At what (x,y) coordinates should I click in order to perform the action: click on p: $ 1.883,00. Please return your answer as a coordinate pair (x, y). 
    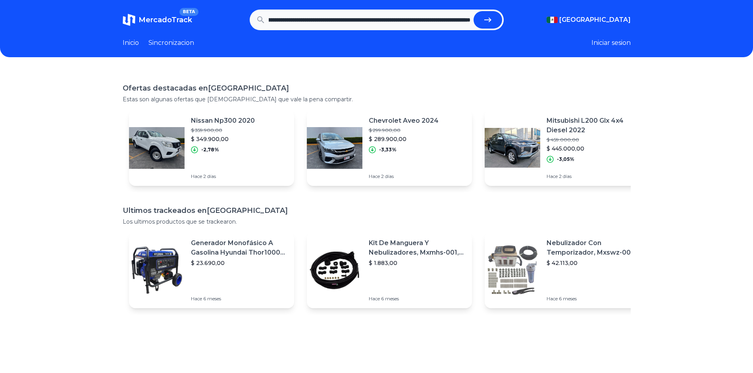
    Looking at the image, I should click on (417, 263).